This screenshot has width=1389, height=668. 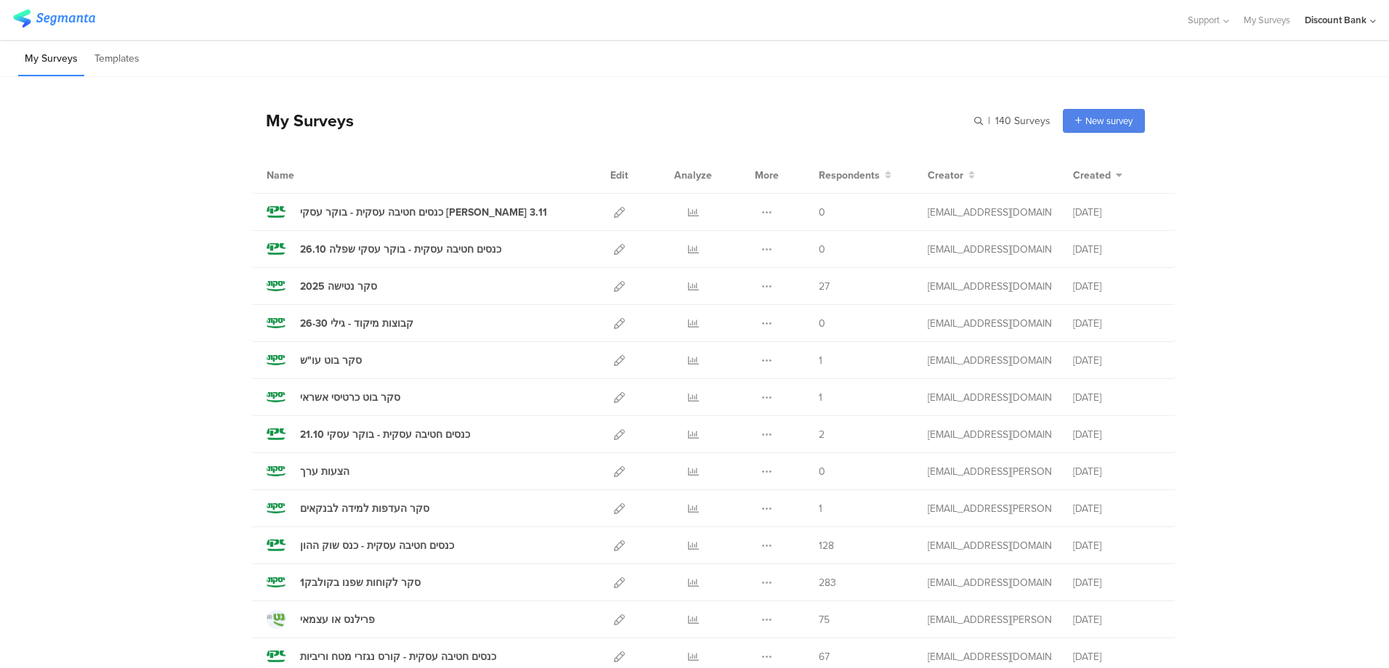 I want to click on span: New survey, so click(x=1108, y=121).